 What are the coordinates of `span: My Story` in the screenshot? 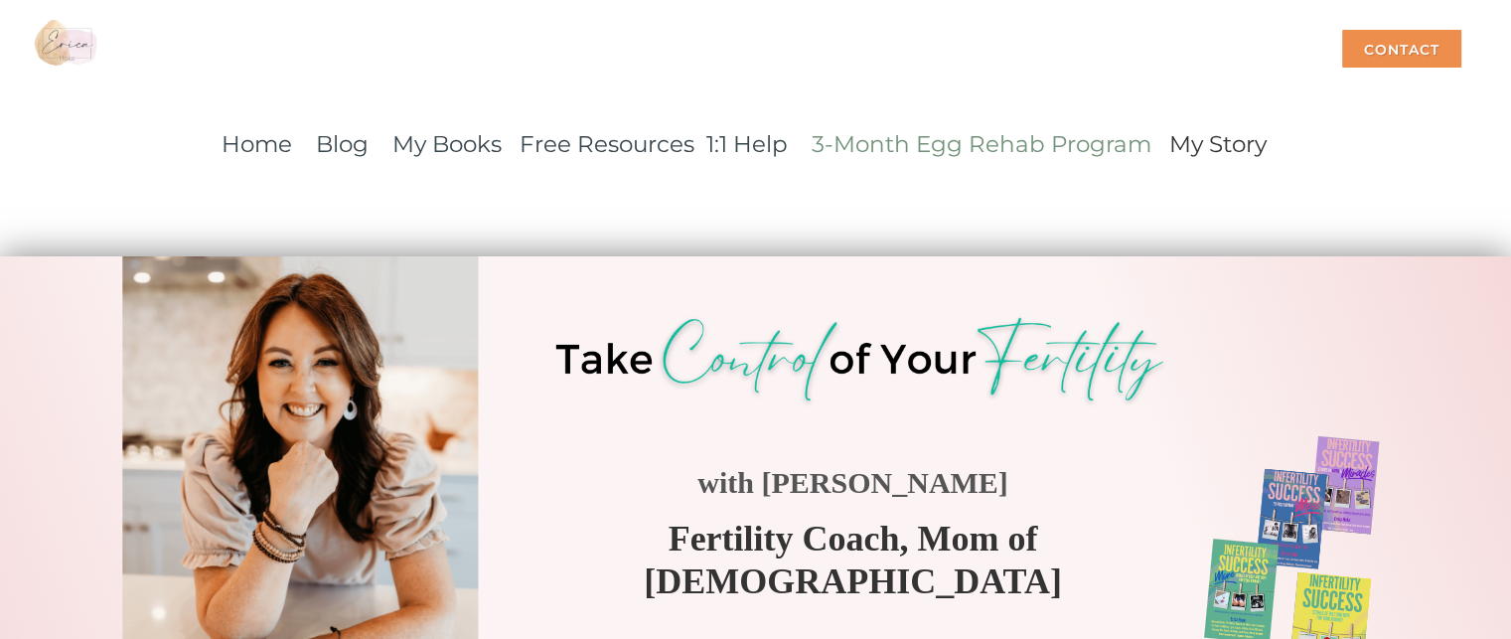 It's located at (1218, 144).